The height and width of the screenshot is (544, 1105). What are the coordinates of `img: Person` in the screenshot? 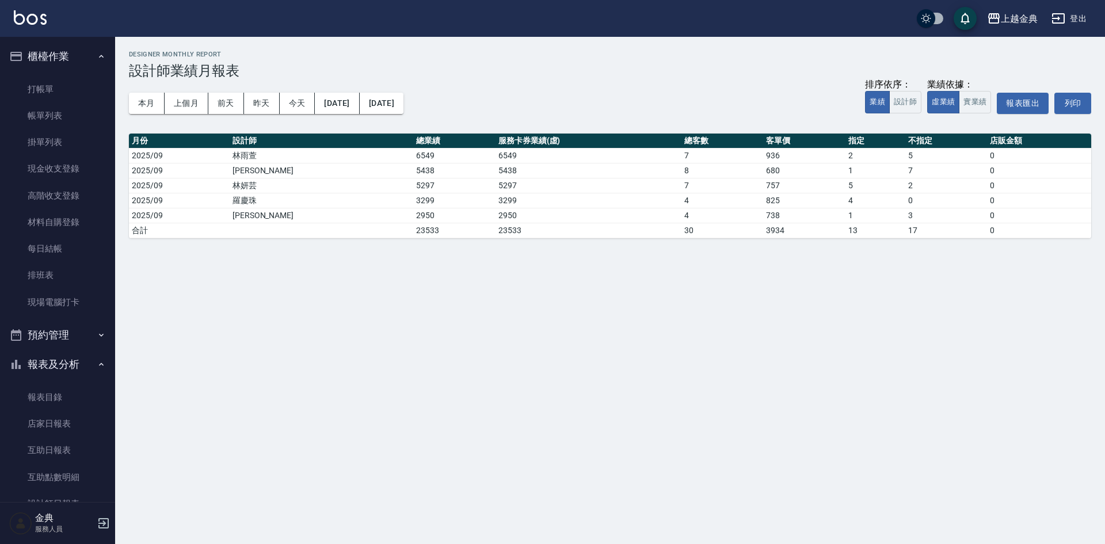 It's located at (21, 523).